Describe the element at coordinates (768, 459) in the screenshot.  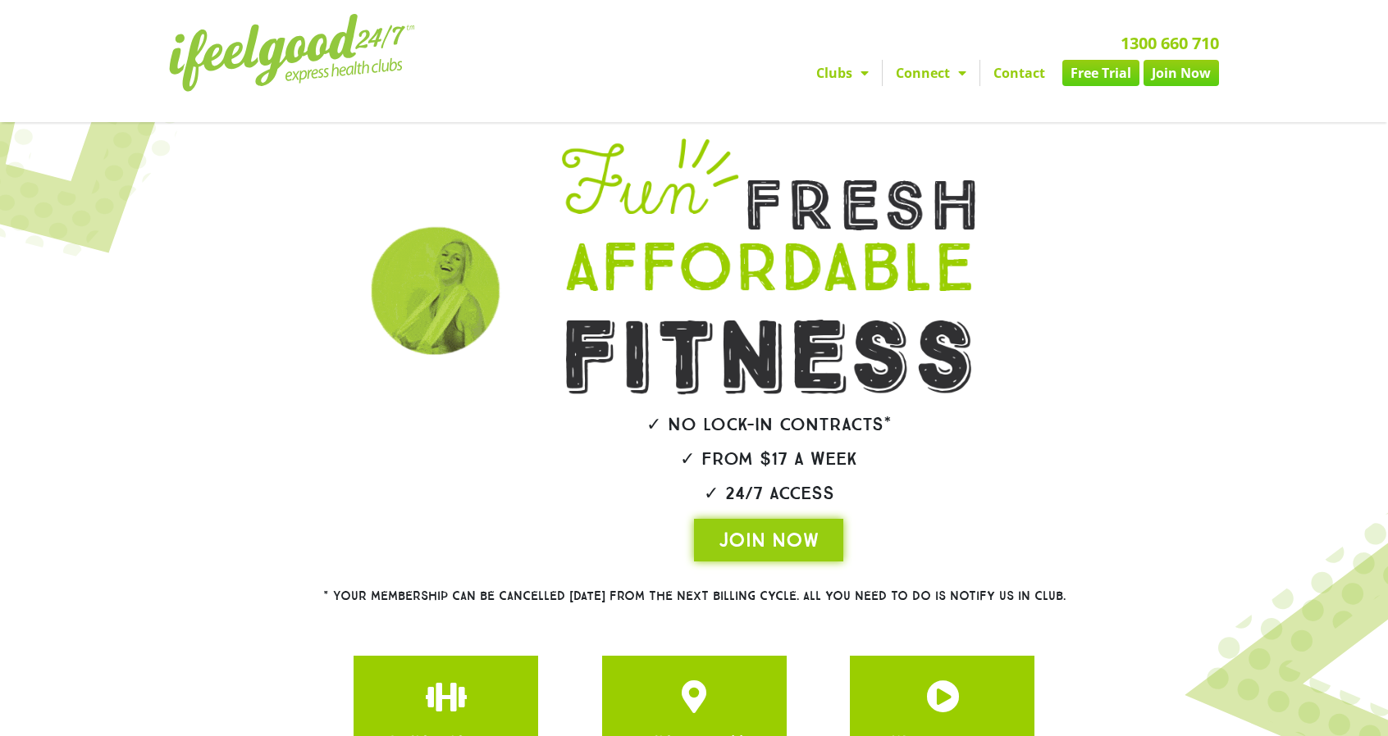
I see `h2: ✓ From $17 a week` at that location.